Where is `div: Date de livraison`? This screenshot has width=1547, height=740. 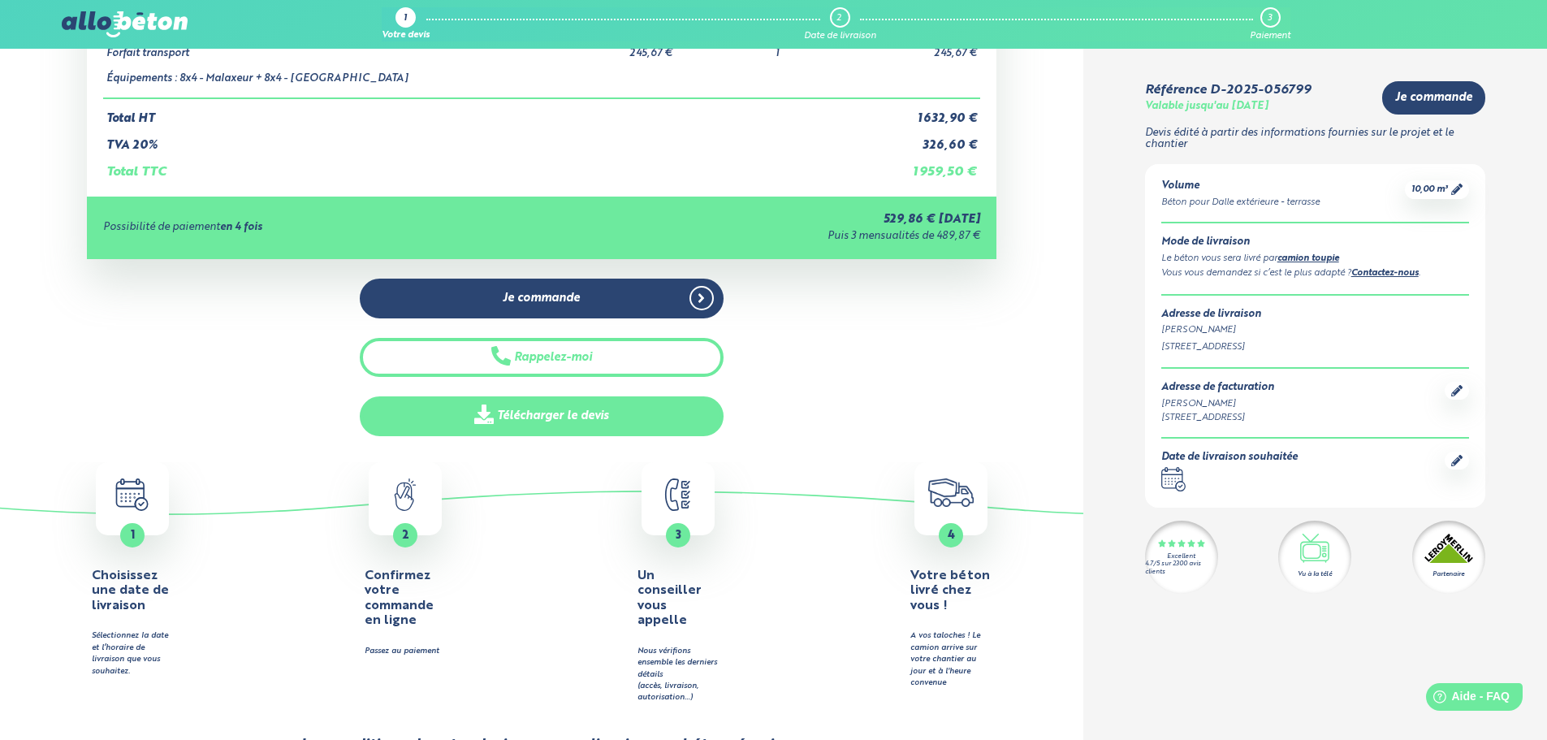 div: Date de livraison is located at coordinates (840, 36).